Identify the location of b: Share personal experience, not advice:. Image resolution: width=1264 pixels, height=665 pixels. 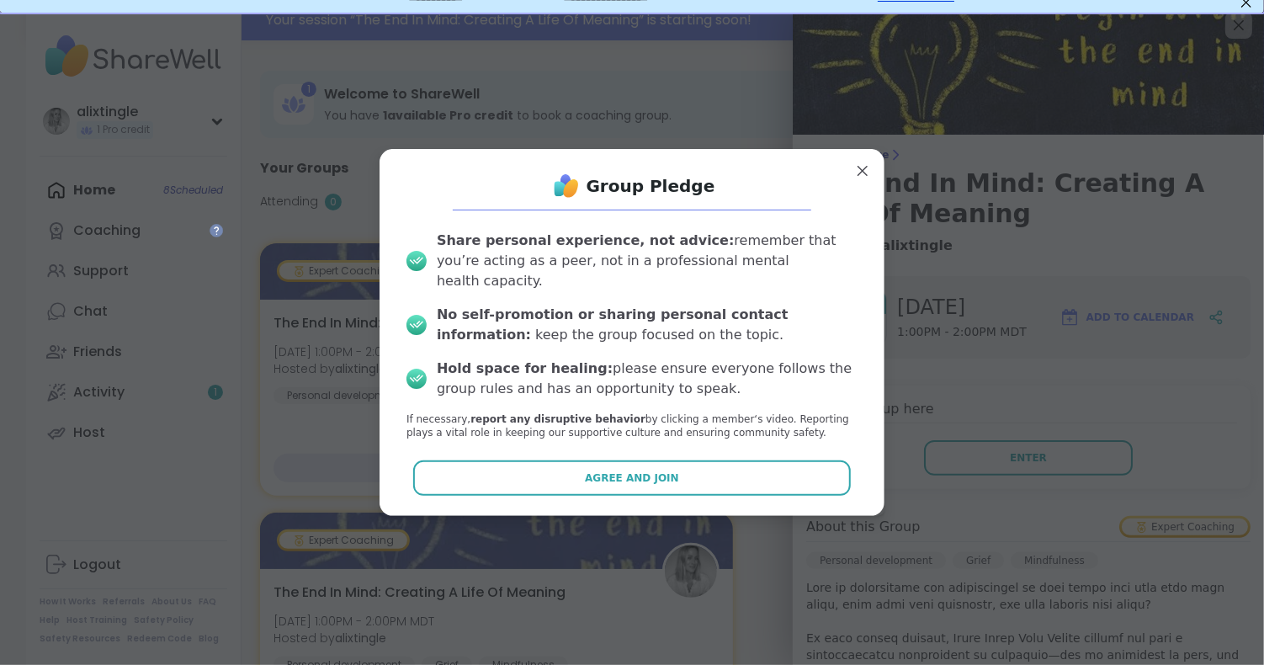
(586, 240).